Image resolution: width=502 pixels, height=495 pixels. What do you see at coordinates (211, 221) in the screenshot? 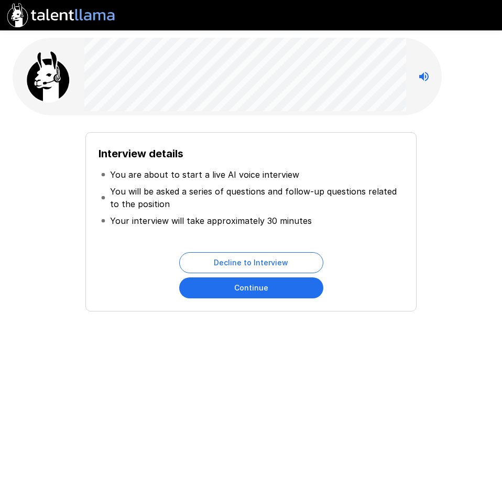
I see `p: Your interview will take approximately 30 minutes` at bounding box center [211, 221].